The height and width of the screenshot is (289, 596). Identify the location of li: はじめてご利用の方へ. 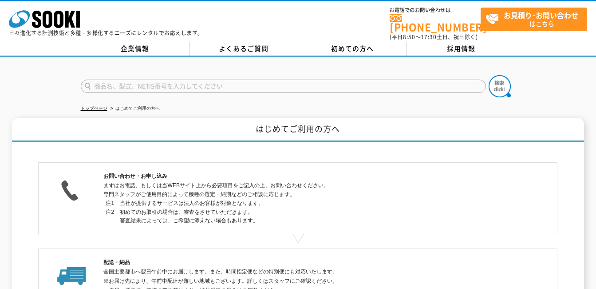
(134, 108).